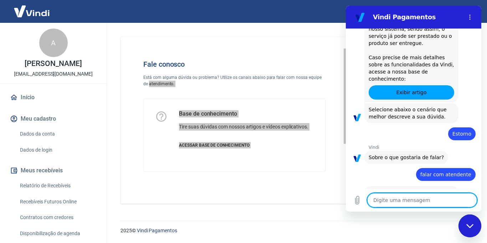 This screenshot has height=243, width=487. Describe the element at coordinates (398, 96) in the screenshot. I see `img: Fale conosco` at that location.